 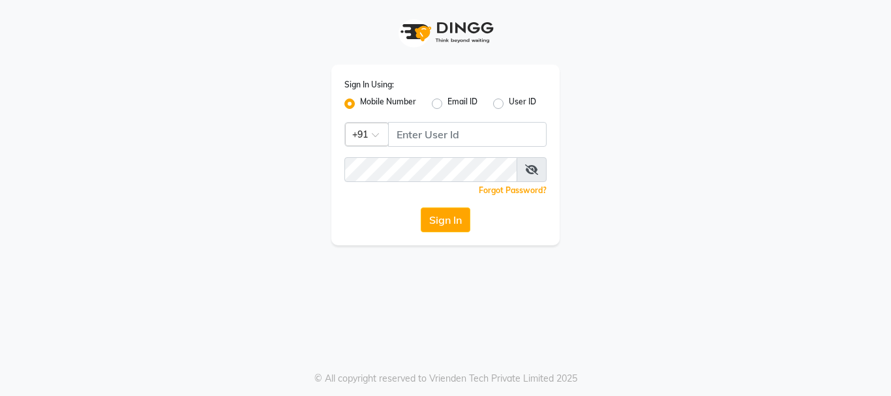 What do you see at coordinates (445, 32) in the screenshot?
I see `img: logo1.svg` at bounding box center [445, 32].